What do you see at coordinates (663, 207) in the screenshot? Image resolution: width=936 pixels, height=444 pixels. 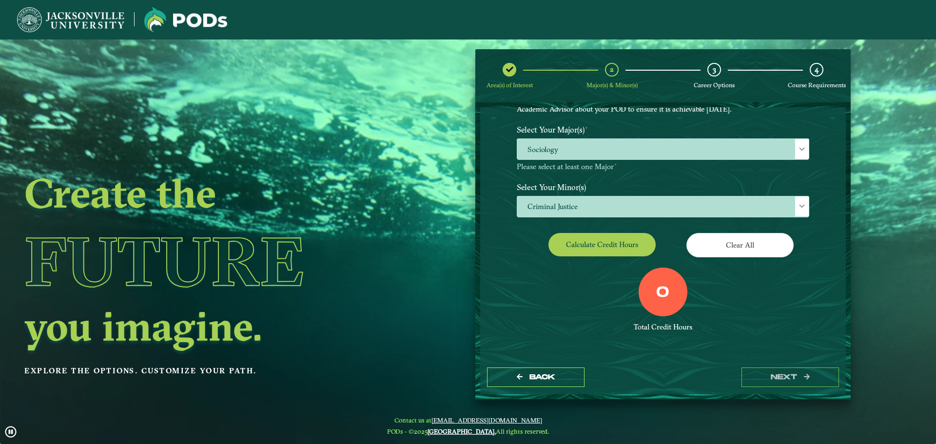 I see `span: Criminal Justice` at bounding box center [663, 207].